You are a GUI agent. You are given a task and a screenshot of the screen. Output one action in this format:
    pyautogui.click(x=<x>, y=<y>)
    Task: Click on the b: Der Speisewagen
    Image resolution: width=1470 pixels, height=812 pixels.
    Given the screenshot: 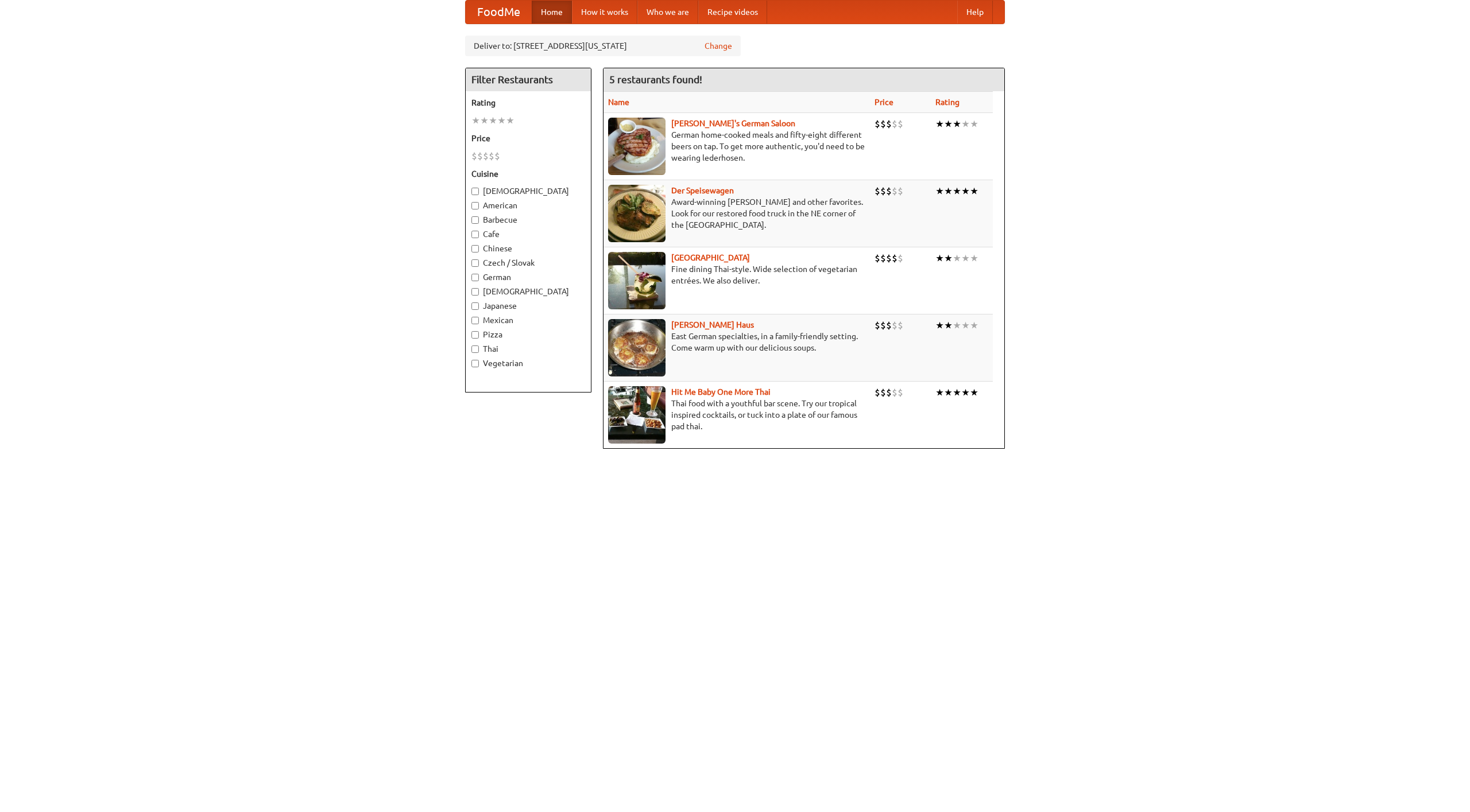 What is the action you would take?
    pyautogui.click(x=703, y=191)
    